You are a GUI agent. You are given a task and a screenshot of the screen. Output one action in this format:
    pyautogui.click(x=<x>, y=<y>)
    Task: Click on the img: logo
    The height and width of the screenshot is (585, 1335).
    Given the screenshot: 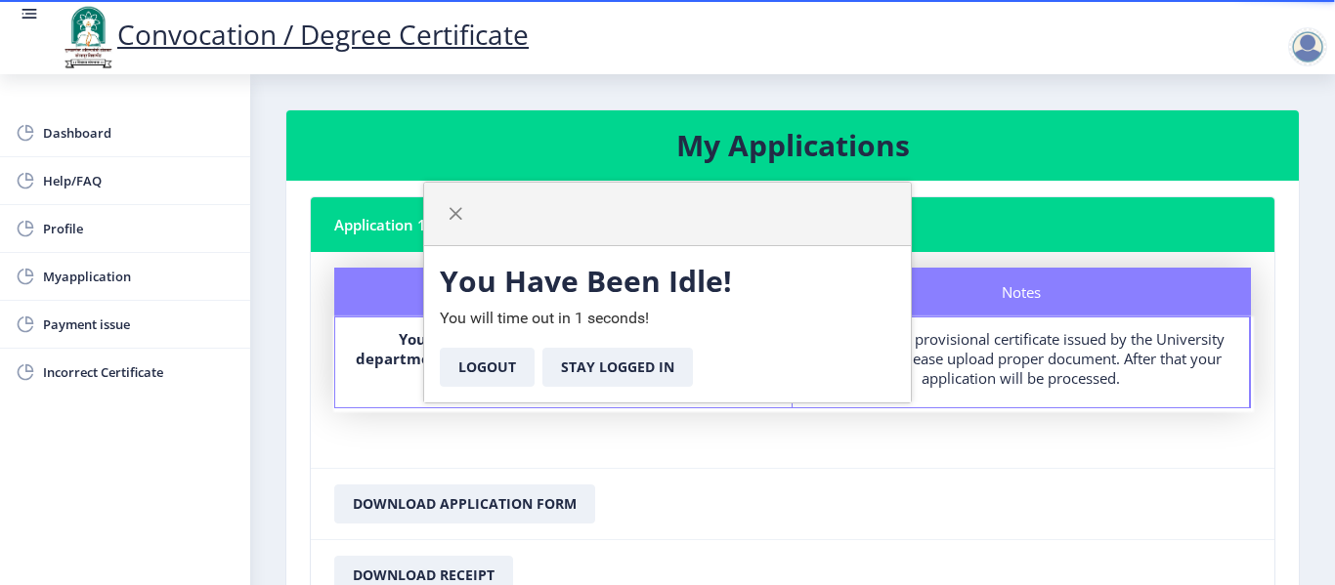 What is the action you would take?
    pyautogui.click(x=88, y=37)
    